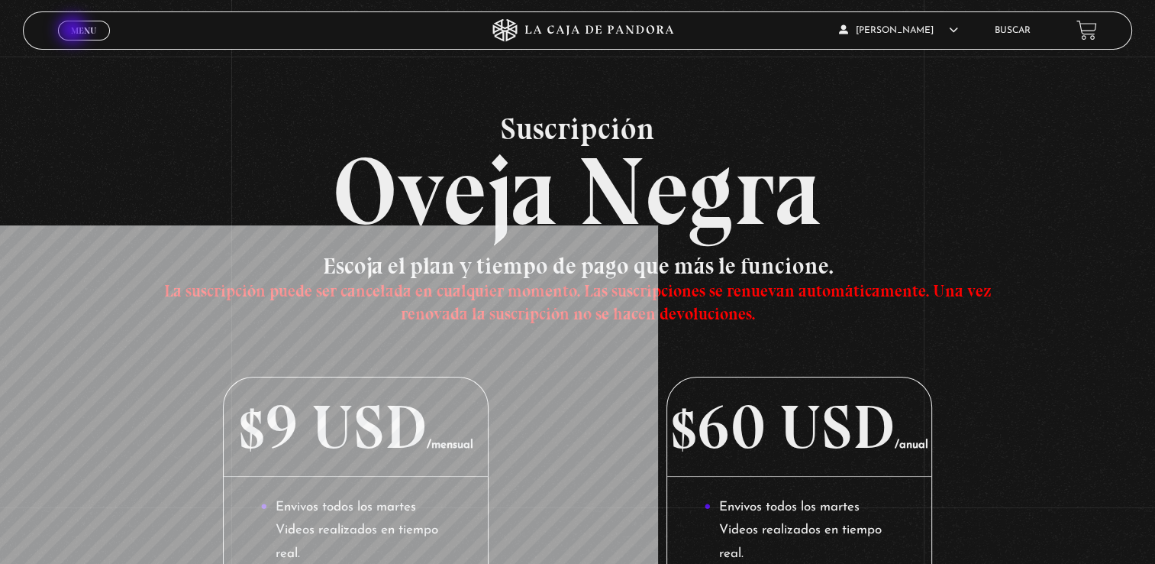 The height and width of the screenshot is (564, 1155). What do you see at coordinates (577, 176) in the screenshot?
I see `h2: Oveja Negra` at bounding box center [577, 176].